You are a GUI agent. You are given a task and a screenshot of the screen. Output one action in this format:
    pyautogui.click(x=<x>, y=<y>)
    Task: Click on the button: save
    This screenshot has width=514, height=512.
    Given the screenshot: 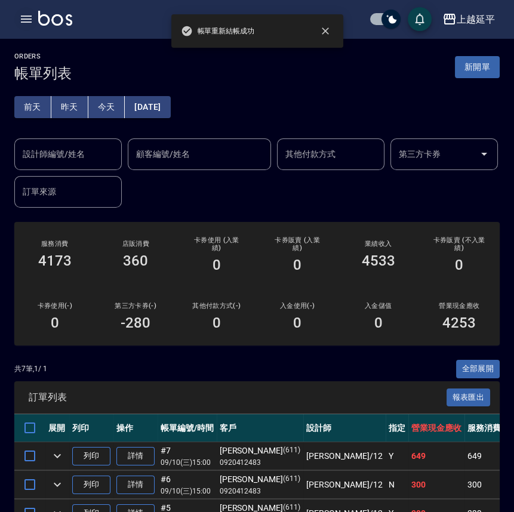 What is the action you would take?
    pyautogui.click(x=419, y=19)
    